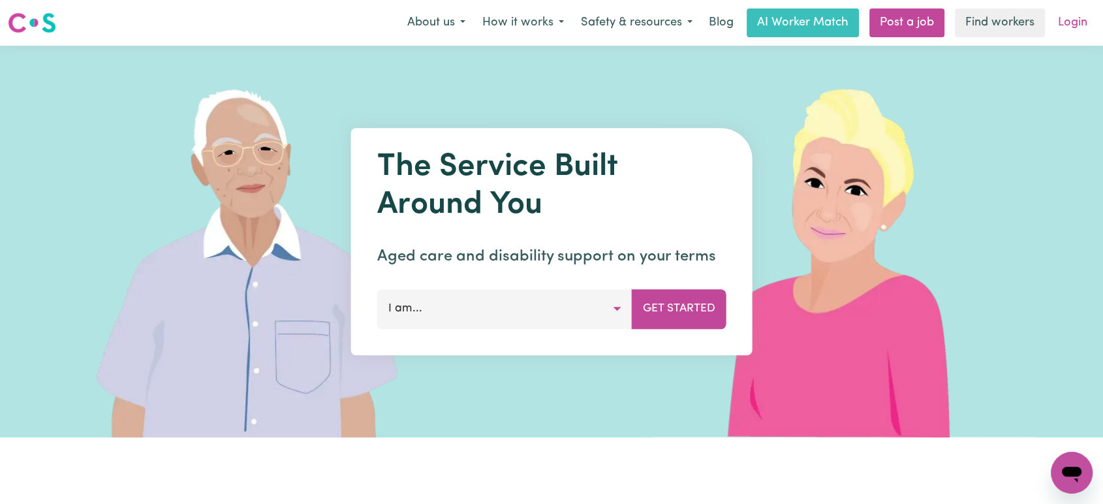 The image size is (1103, 504). I want to click on button: How it works, so click(523, 23).